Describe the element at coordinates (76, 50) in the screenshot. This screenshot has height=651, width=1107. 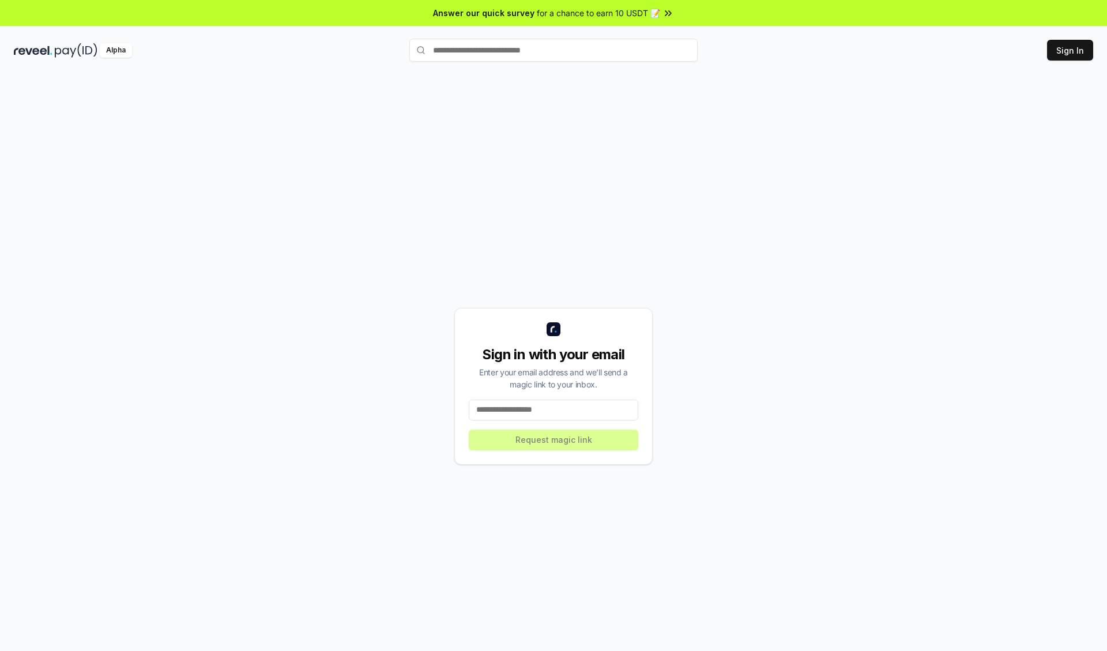
I see `img: pay_id` at that location.